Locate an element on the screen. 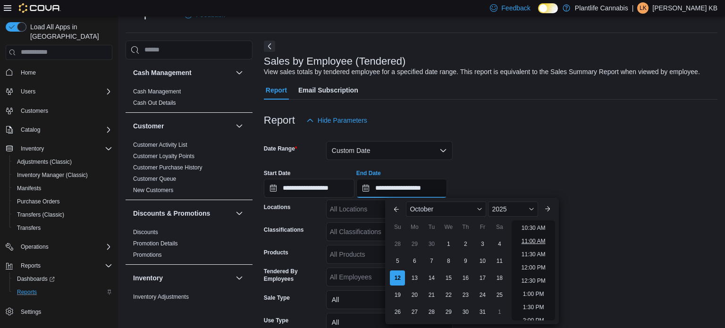 This screenshot has height=328, width=725. label: Date Range is located at coordinates (280, 149).